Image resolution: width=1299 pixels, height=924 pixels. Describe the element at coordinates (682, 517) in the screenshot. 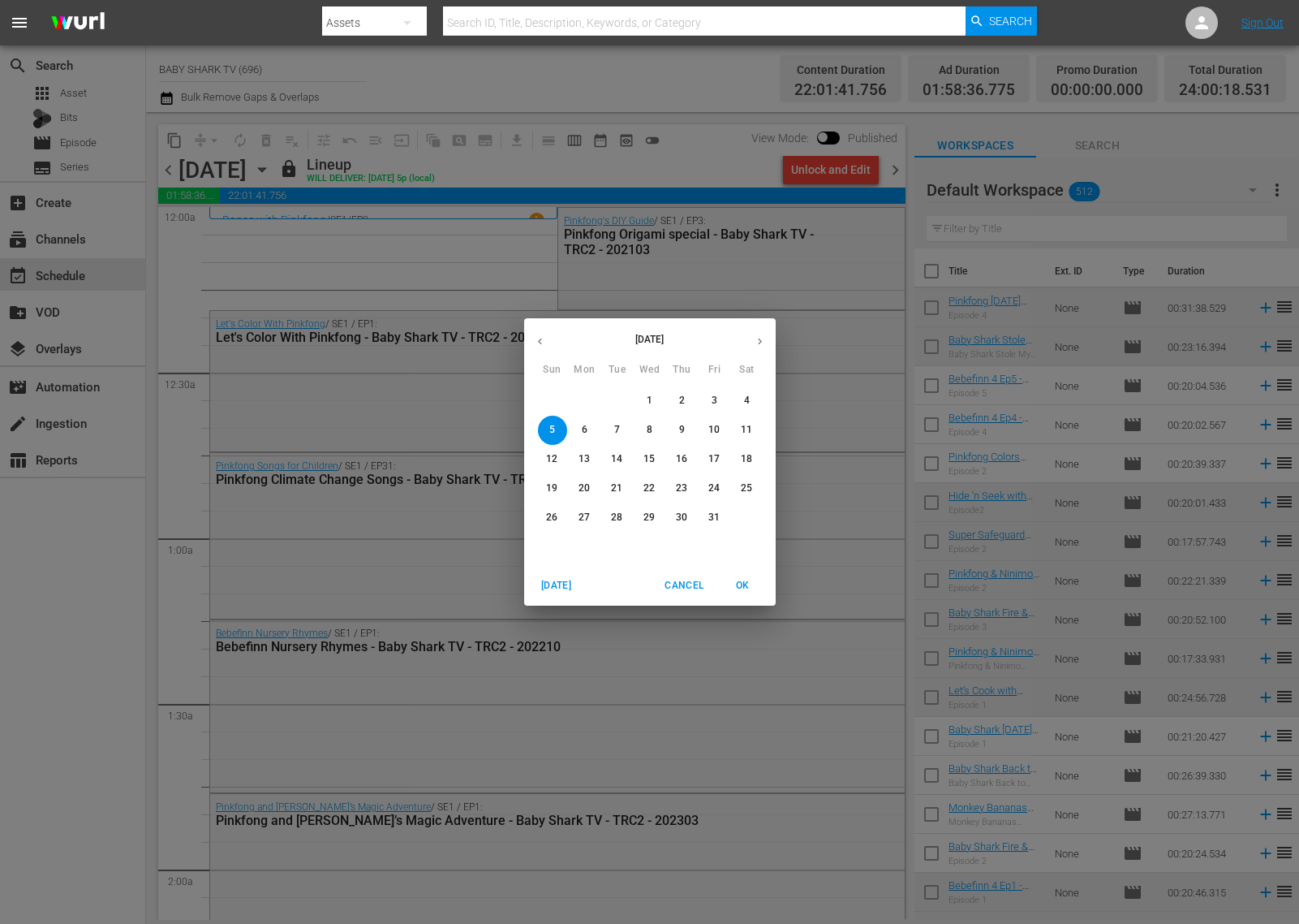

I see `button: 30` at that location.